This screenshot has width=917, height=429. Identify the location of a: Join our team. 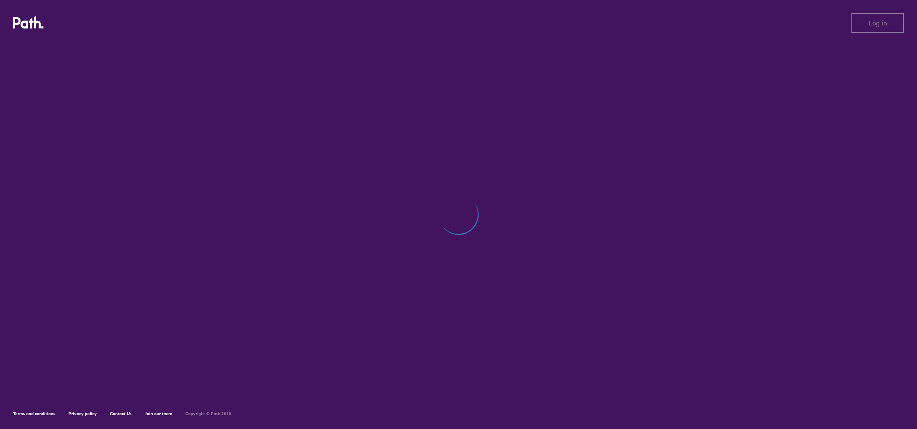
(158, 414).